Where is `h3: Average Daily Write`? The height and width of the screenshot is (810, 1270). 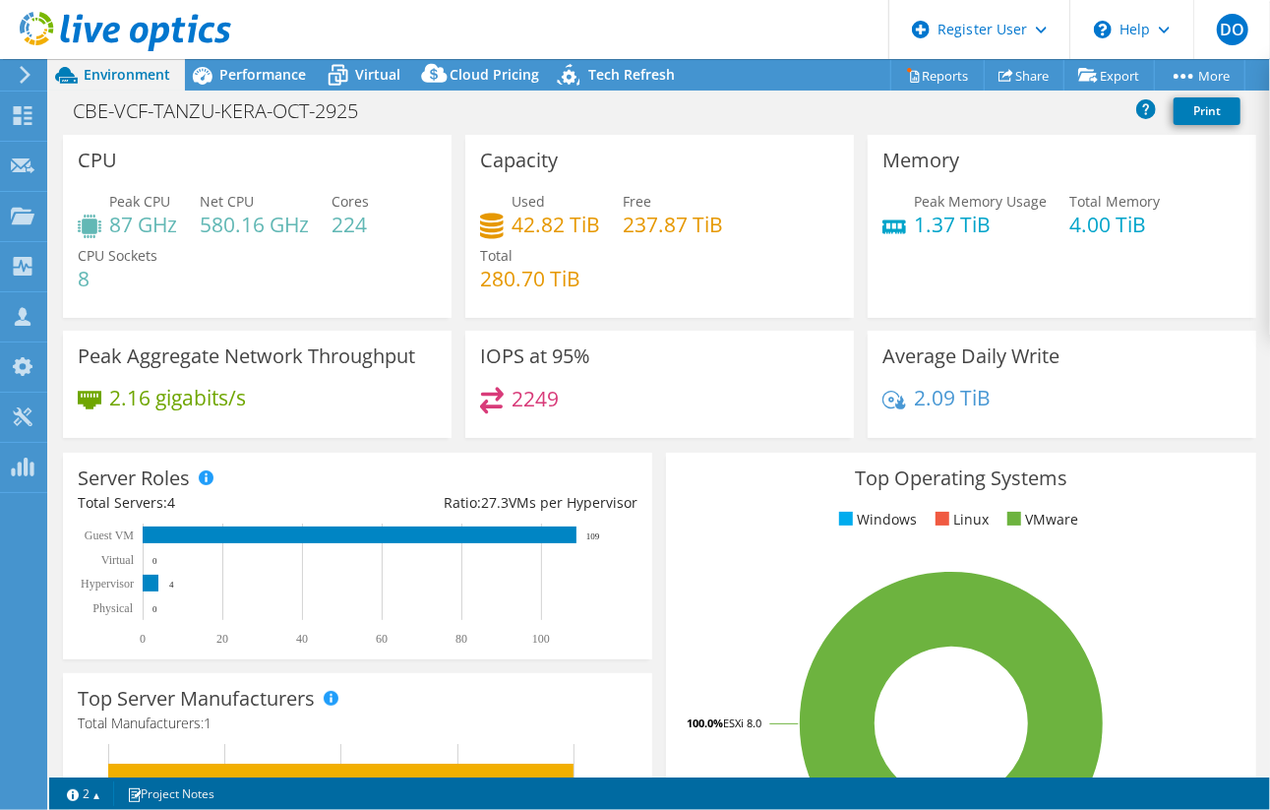
h3: Average Daily Write is located at coordinates (971, 356).